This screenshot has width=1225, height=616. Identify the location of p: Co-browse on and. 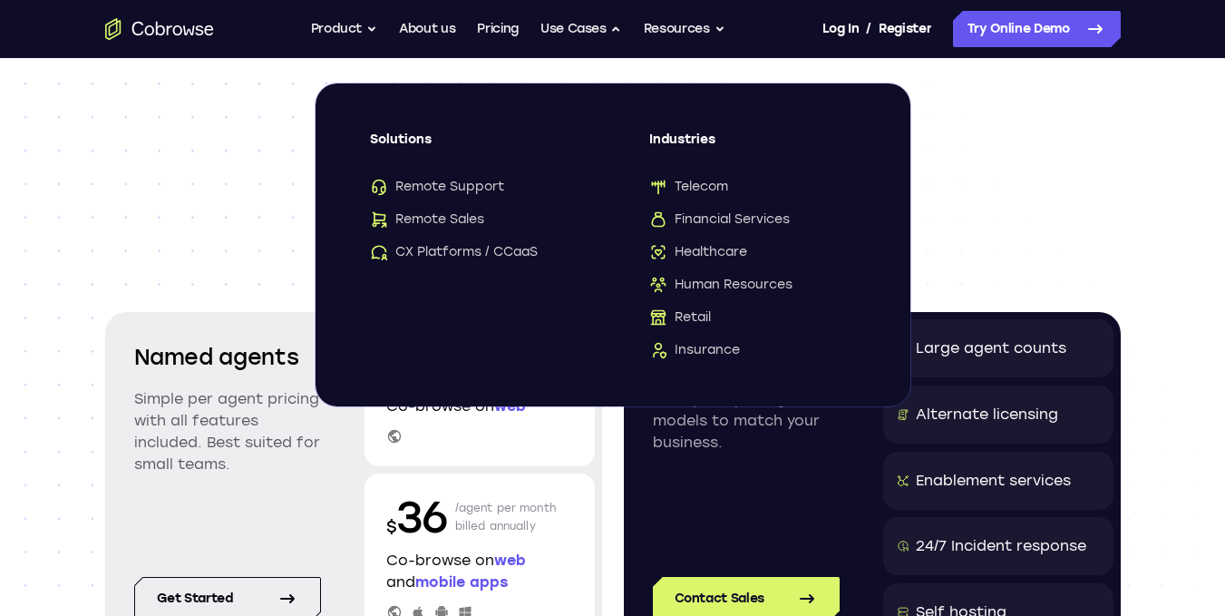
(480, 571).